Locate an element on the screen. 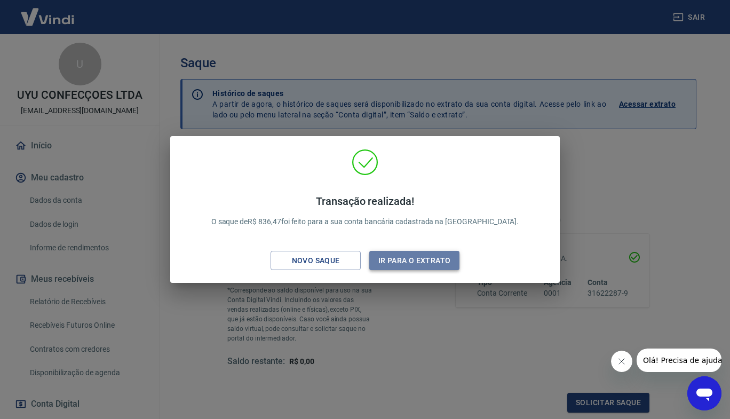 This screenshot has height=419, width=730. span: Olá! Precisa de ajuda? is located at coordinates (48, 12).